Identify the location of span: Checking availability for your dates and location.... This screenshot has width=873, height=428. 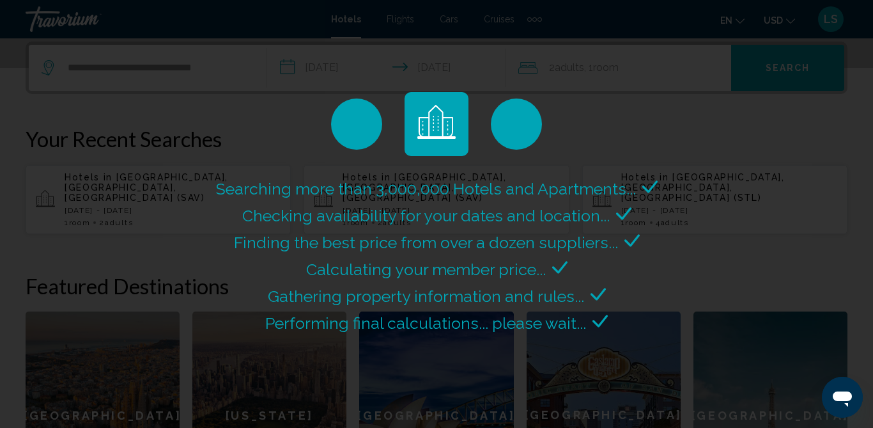
(426, 215).